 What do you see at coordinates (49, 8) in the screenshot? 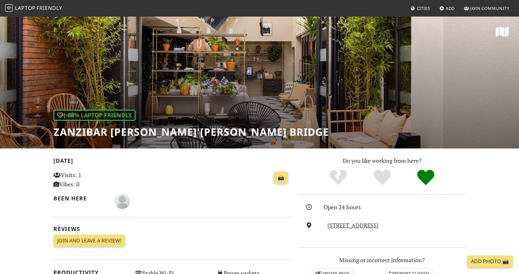
I see `span: Friendly` at bounding box center [49, 8].